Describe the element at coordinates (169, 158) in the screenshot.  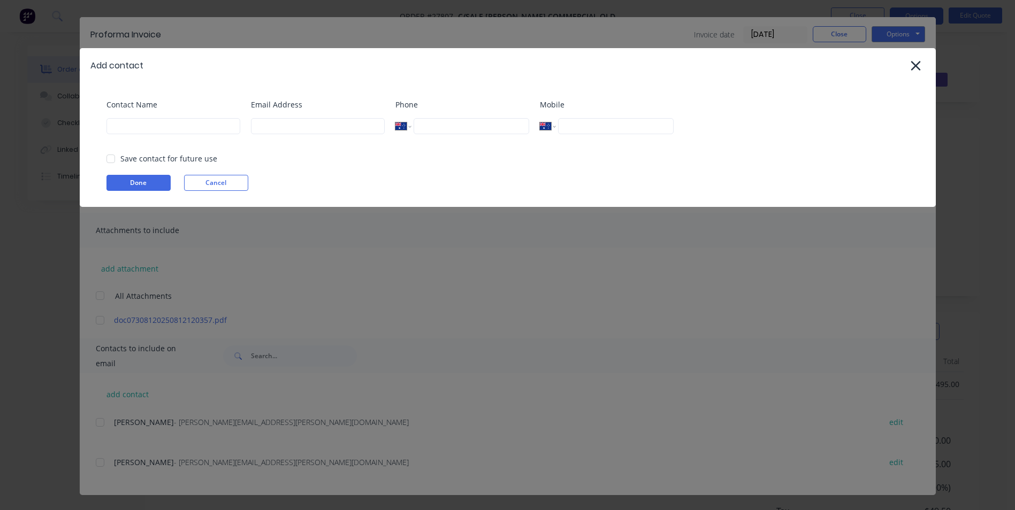
I see `div: Save contact for future use` at that location.